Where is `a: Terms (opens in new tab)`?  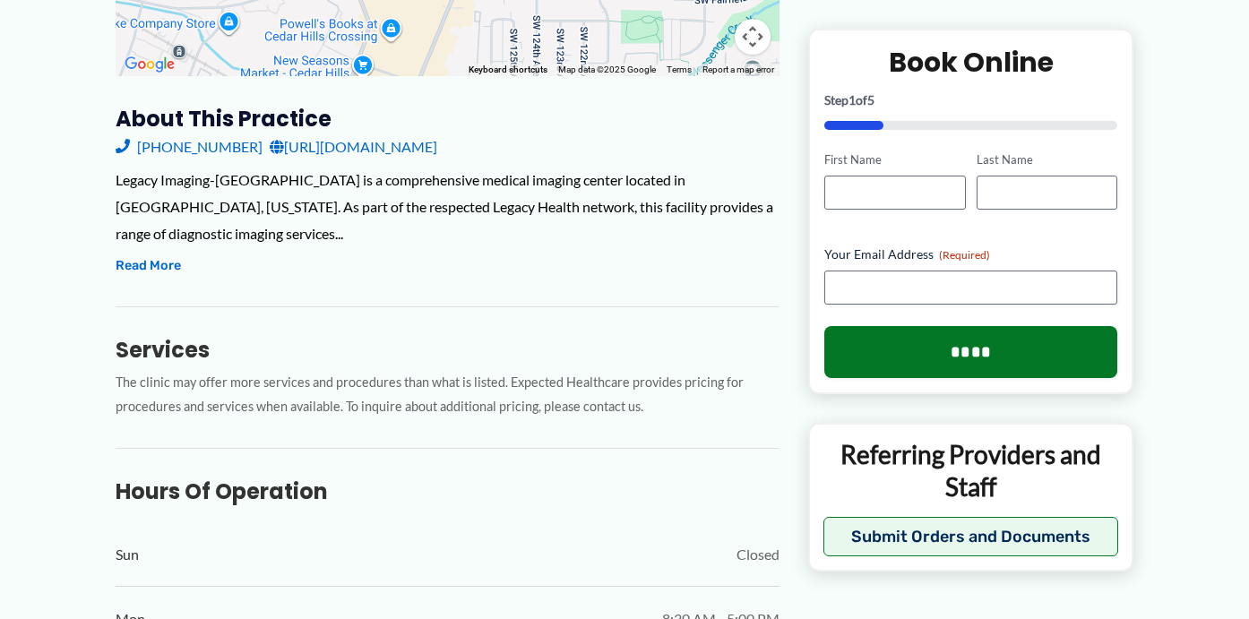
a: Terms (opens in new tab) is located at coordinates (679, 69).